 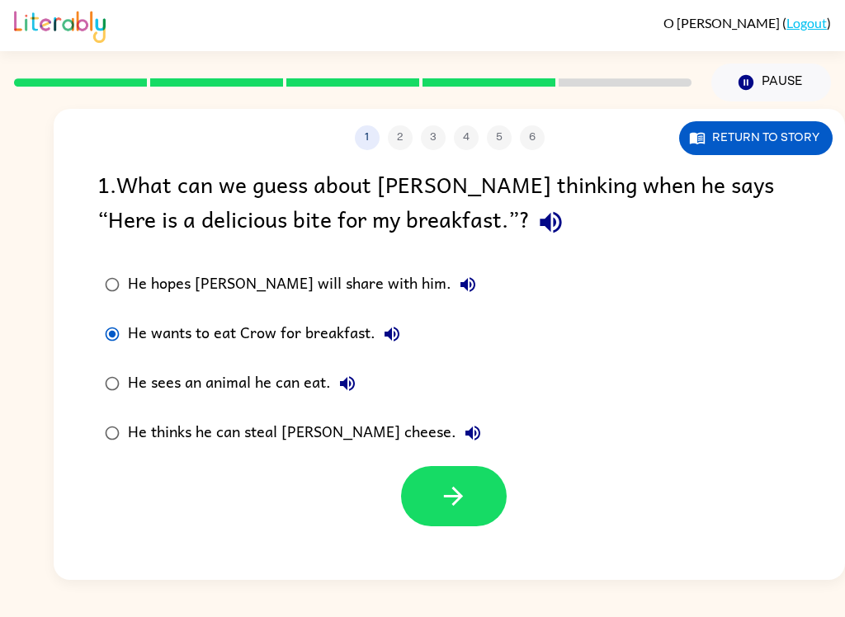 I want to click on button: Pause, so click(x=771, y=83).